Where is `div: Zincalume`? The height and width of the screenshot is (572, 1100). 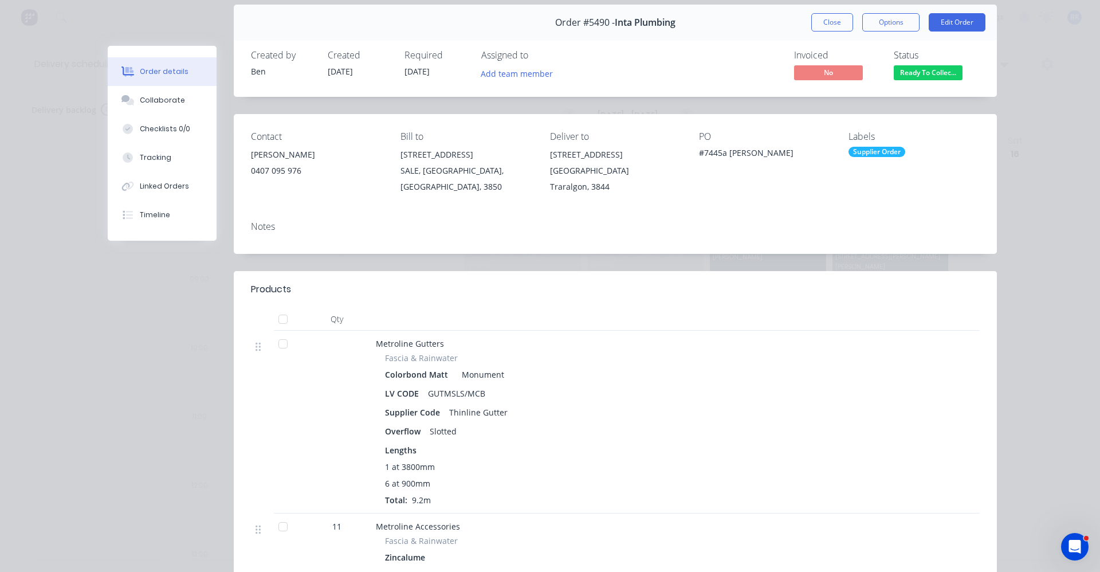 div: Zincalume is located at coordinates (408, 557).